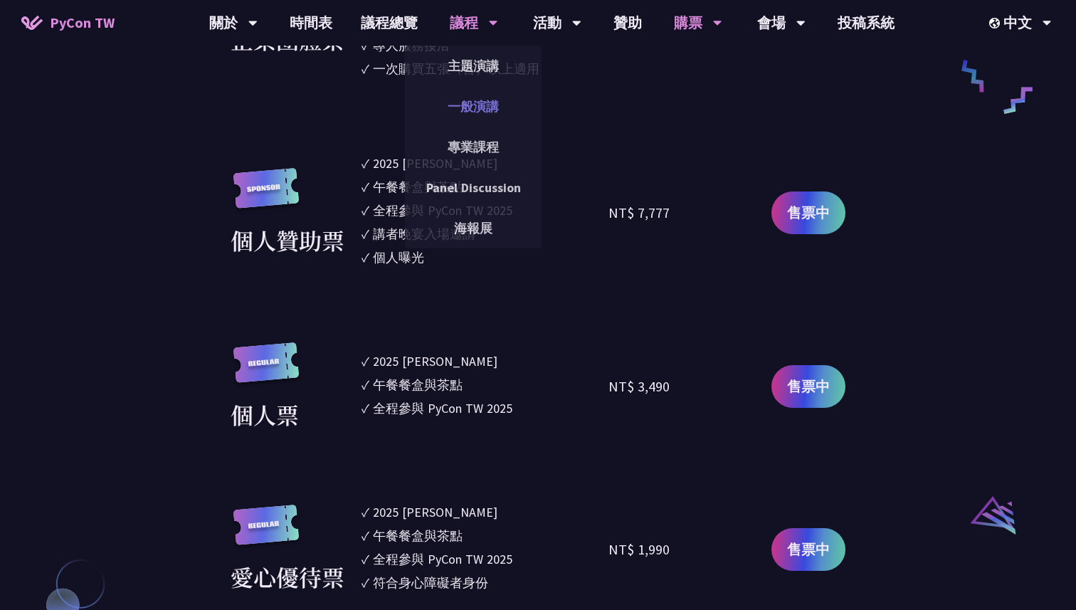 The image size is (1076, 610). What do you see at coordinates (473, 187) in the screenshot?
I see `a: Panel Discussion` at bounding box center [473, 187].